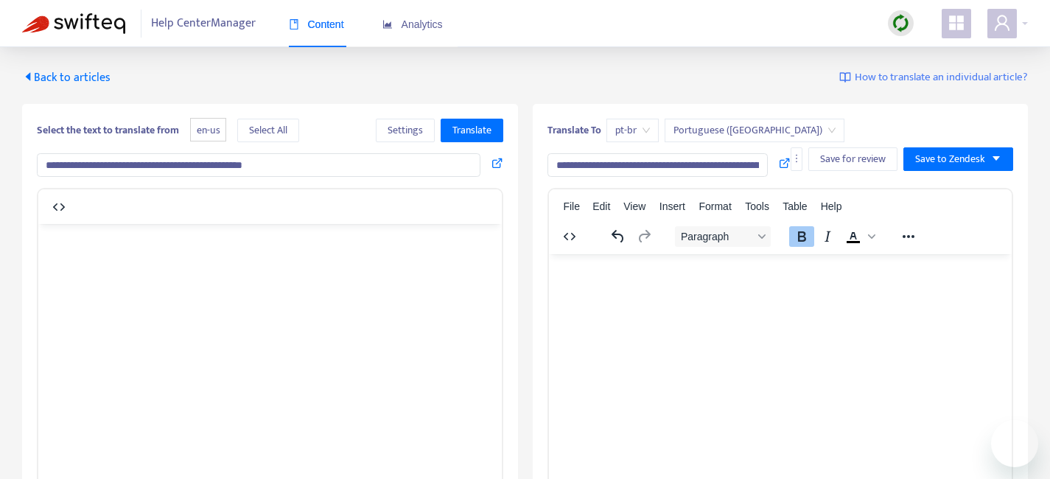 This screenshot has height=479, width=1050. I want to click on span: Save for review, so click(852, 159).